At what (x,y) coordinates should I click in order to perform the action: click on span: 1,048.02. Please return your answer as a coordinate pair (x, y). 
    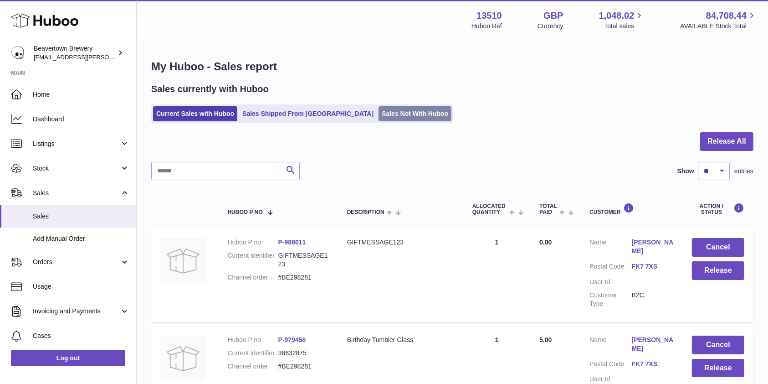
    Looking at the image, I should click on (617, 15).